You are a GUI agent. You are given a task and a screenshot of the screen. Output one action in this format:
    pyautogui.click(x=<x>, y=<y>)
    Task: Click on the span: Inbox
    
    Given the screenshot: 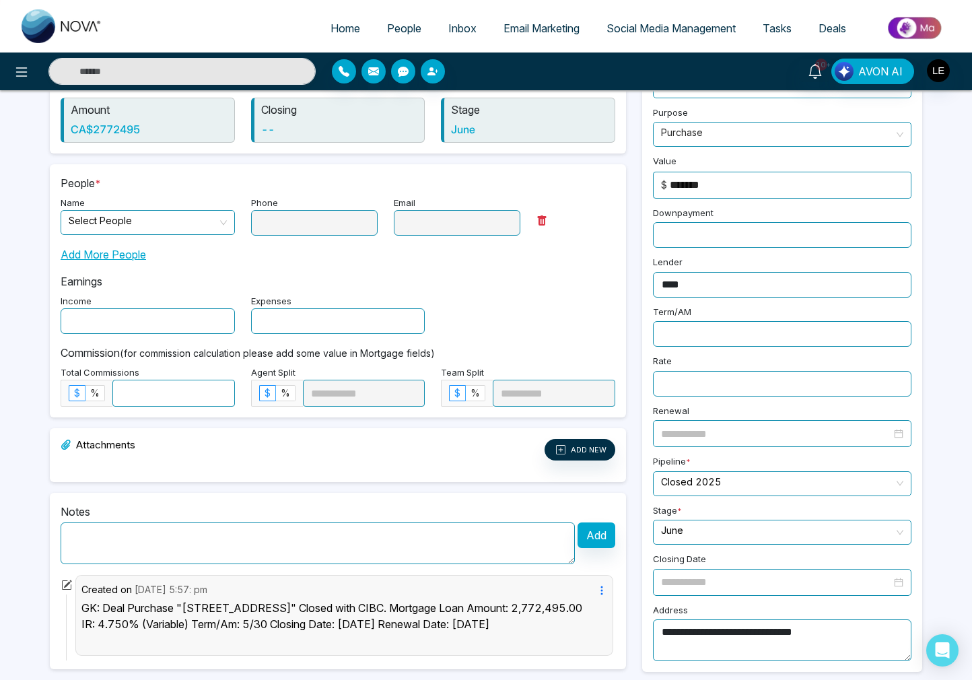 What is the action you would take?
    pyautogui.click(x=463, y=28)
    